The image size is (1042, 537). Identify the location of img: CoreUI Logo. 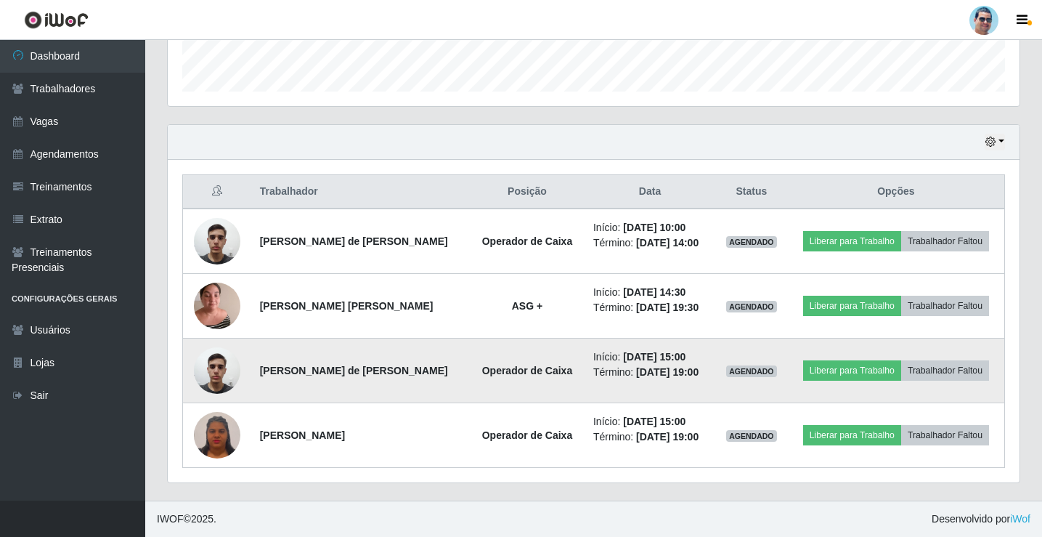
(56, 20).